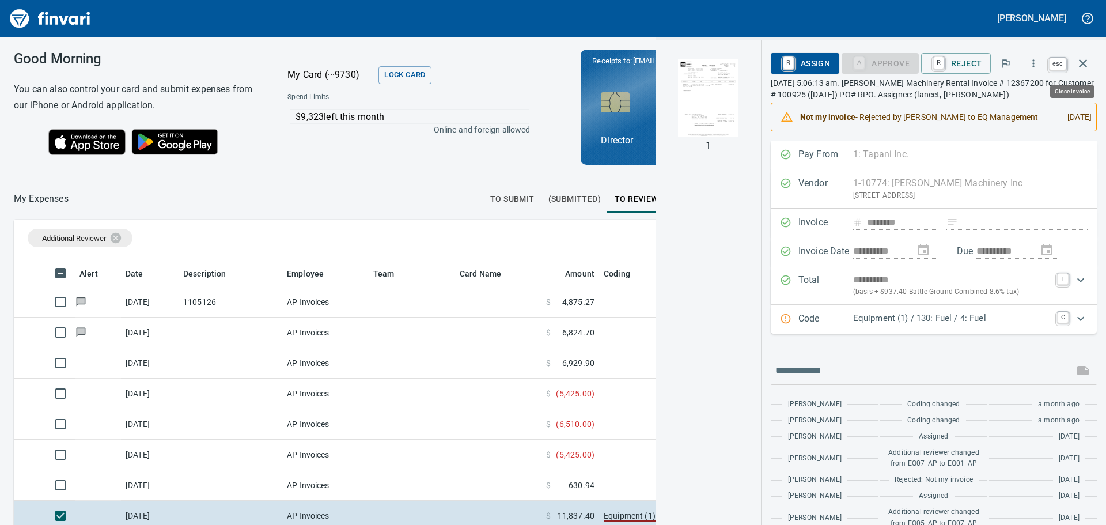 This screenshot has width=1106, height=525. I want to click on span: Has messages, so click(81, 332).